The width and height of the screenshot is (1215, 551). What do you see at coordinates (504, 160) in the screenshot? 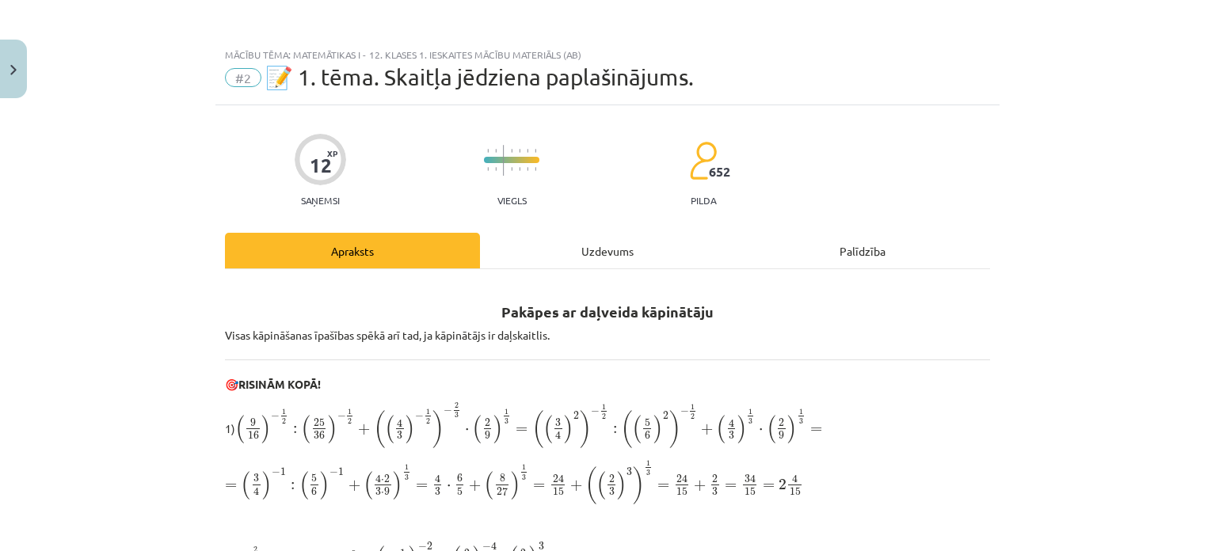
I see `img: icon-long-line-d9ea69661e0d244f92f715978eff75569469978d946b2353a9bb055b3ed8787d.svg` at bounding box center [504, 160].